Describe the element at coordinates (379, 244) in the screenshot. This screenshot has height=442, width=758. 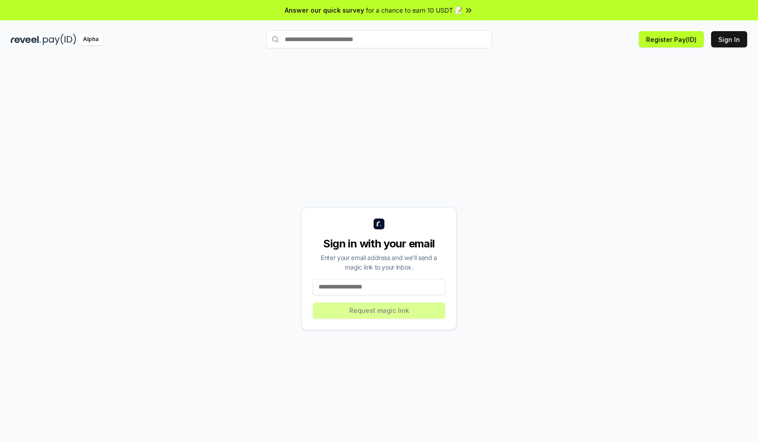
I see `div: Sign in with your email` at that location.